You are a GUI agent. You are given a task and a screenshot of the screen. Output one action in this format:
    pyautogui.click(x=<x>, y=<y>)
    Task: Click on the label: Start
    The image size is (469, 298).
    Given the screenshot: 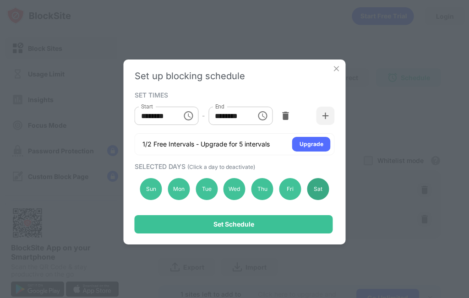 What is the action you would take?
    pyautogui.click(x=147, y=106)
    